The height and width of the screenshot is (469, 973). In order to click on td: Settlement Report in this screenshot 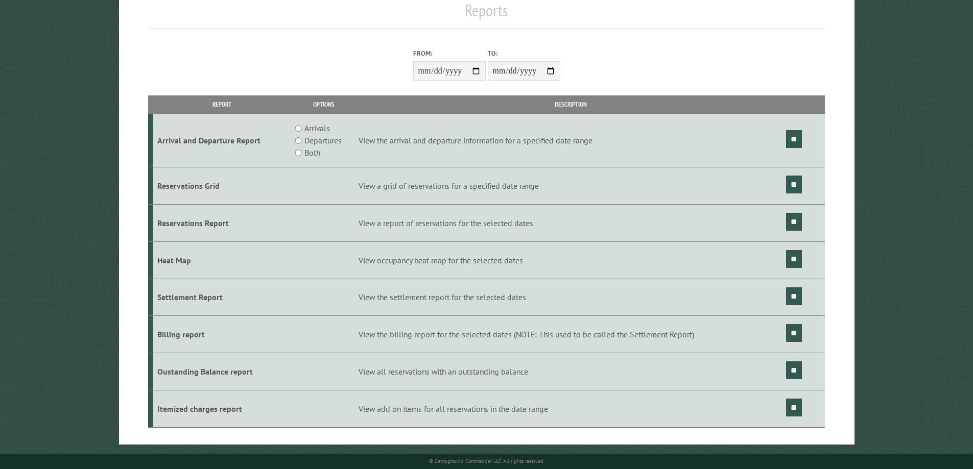, I will do `click(222, 297)`.